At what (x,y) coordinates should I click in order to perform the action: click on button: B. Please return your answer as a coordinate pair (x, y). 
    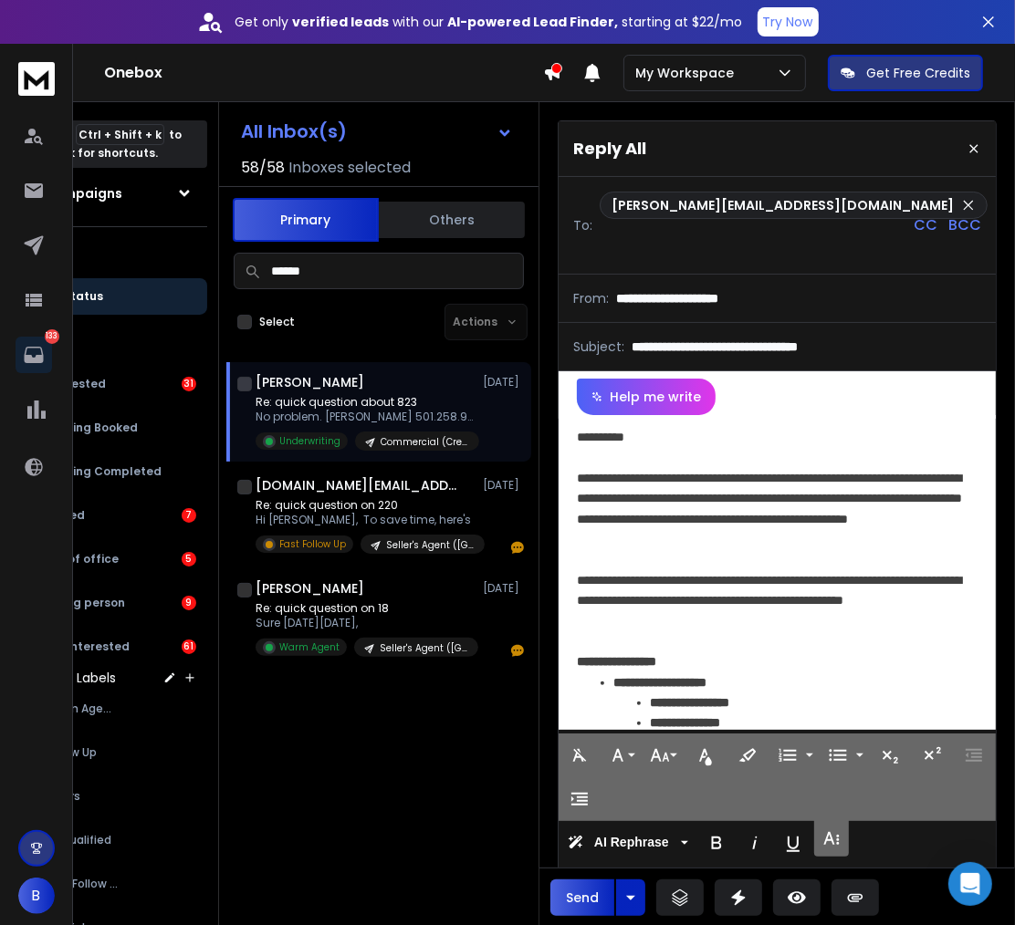
    Looking at the image, I should click on (37, 896).